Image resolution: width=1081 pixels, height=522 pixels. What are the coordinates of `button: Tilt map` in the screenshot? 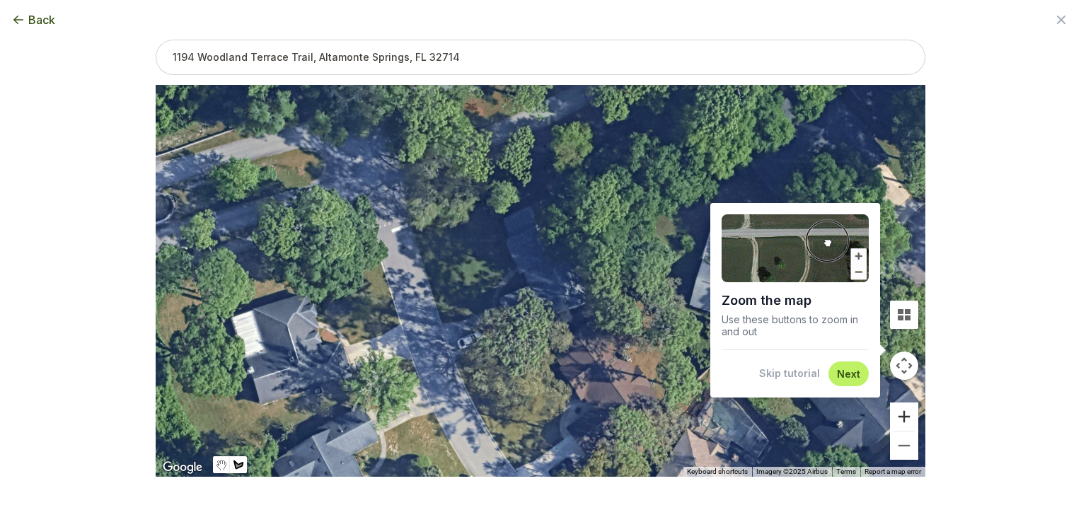 It's located at (904, 315).